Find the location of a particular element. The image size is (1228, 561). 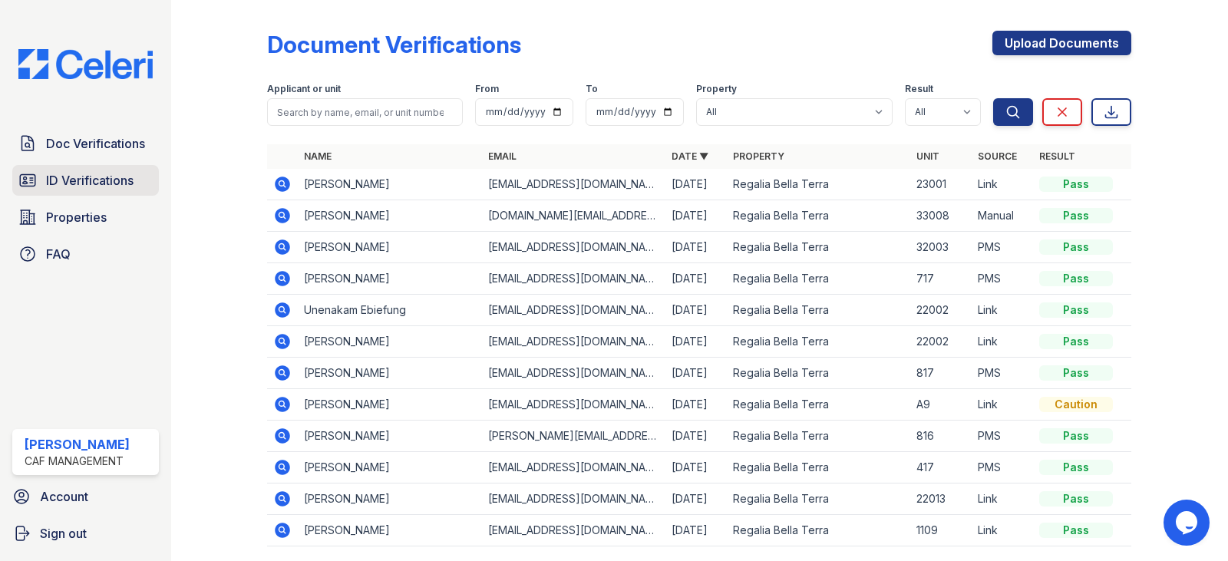

td: 33008 is located at coordinates (941, 216).